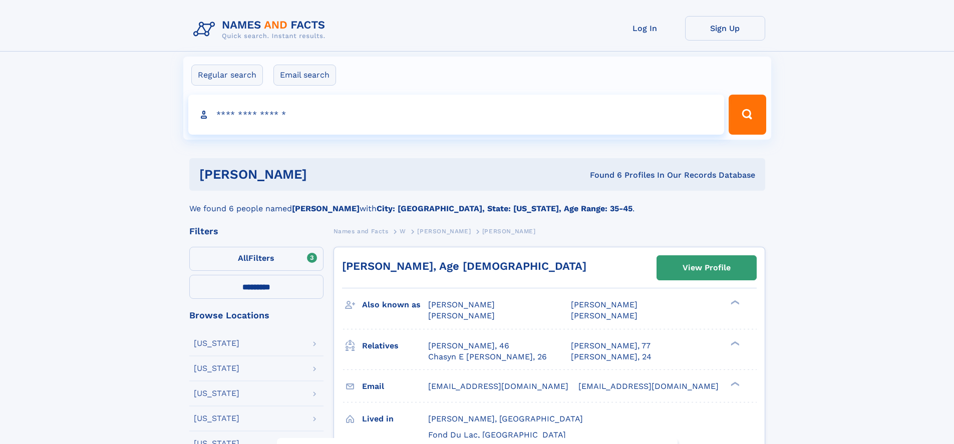 This screenshot has height=444, width=954. What do you see at coordinates (256, 259) in the screenshot?
I see `label: Filters` at bounding box center [256, 259].